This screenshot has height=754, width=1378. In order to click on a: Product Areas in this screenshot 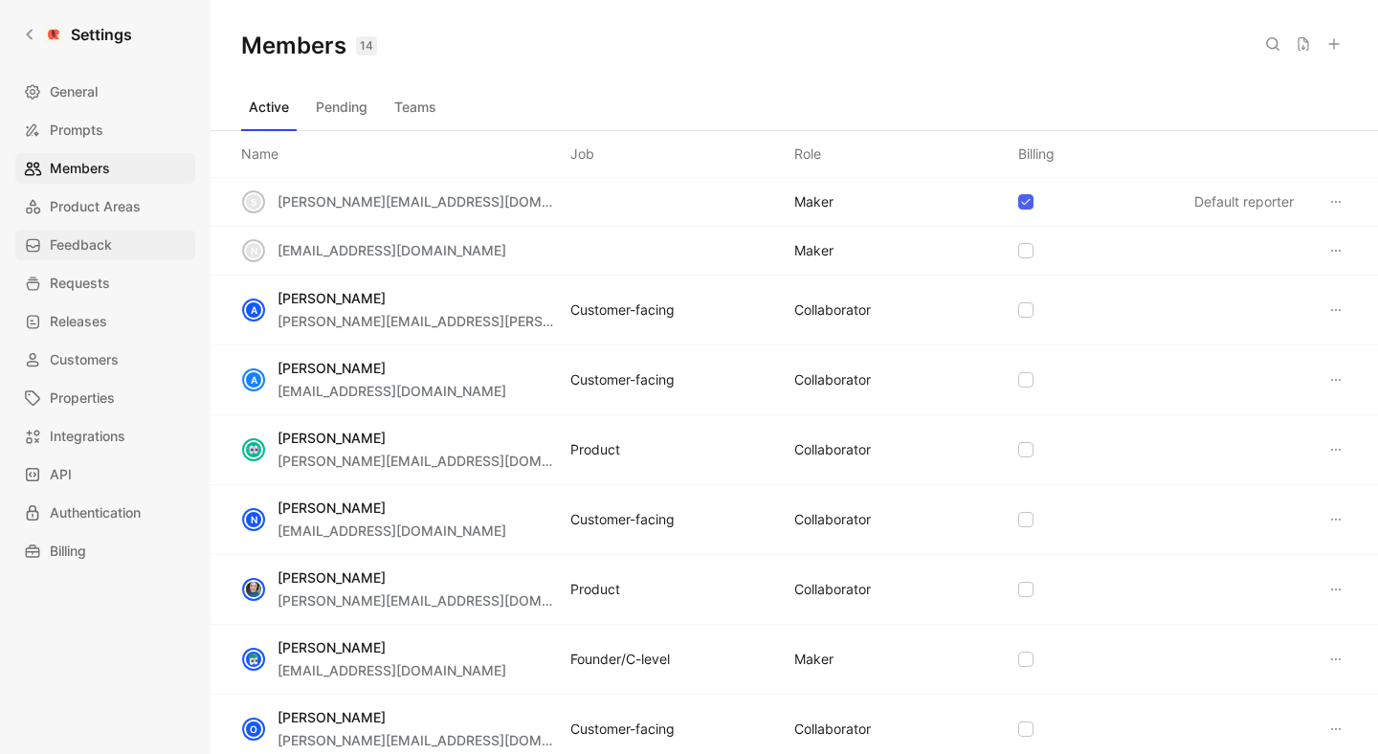, I will do `click(105, 207)`.